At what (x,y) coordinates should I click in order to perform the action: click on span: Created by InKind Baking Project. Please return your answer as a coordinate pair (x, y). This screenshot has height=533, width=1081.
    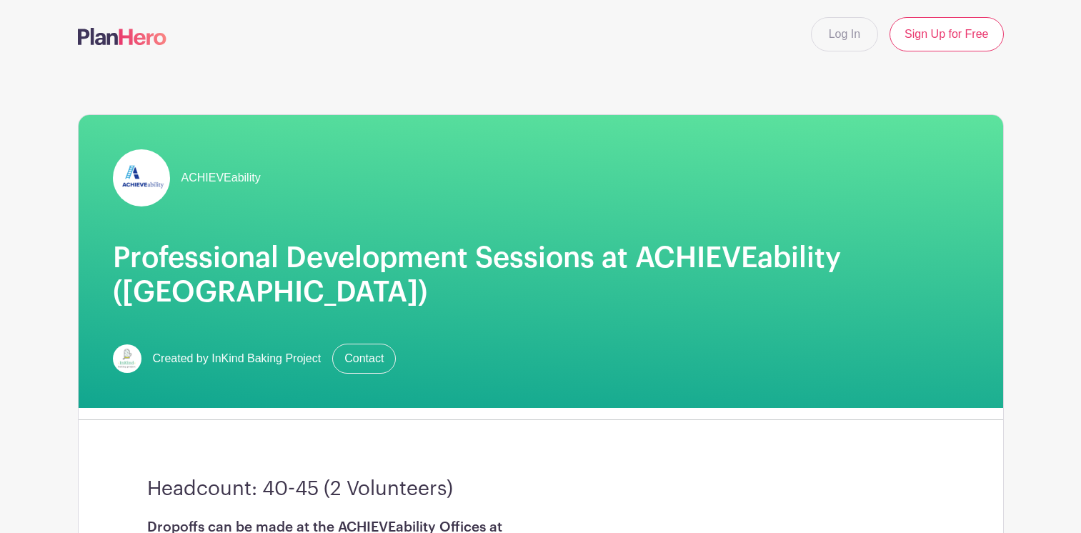
    Looking at the image, I should click on (237, 359).